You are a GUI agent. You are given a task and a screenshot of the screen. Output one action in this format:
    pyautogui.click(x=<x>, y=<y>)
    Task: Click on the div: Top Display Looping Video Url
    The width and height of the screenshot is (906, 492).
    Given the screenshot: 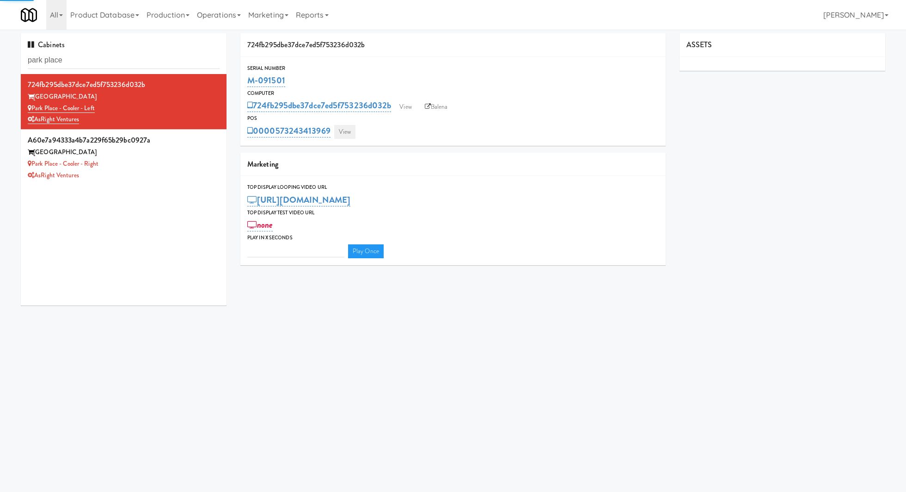 What is the action you would take?
    pyautogui.click(x=453, y=187)
    